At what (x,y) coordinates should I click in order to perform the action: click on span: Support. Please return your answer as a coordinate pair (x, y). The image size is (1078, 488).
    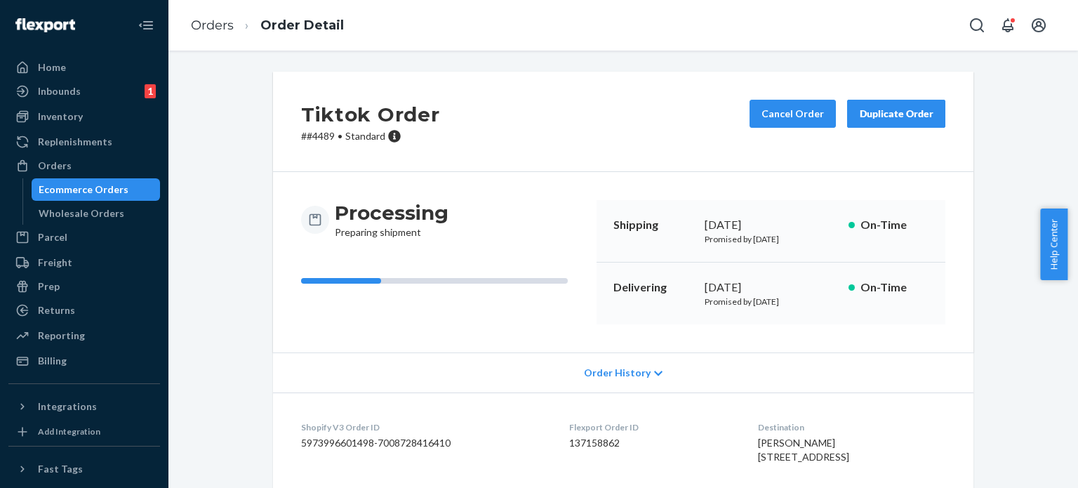
    Looking at the image, I should click on (53, 16).